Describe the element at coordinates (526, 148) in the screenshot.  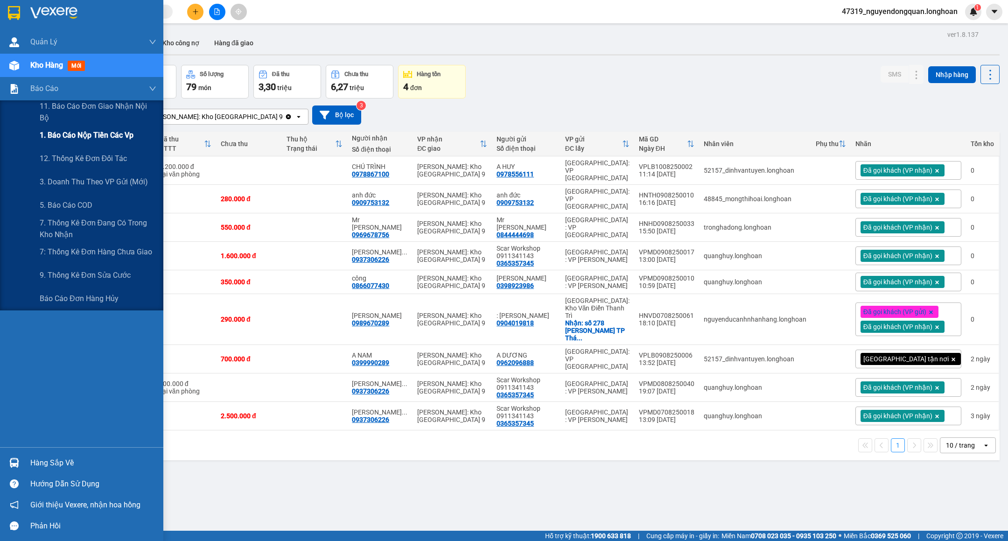
I see `div: Số điện thoại` at that location.